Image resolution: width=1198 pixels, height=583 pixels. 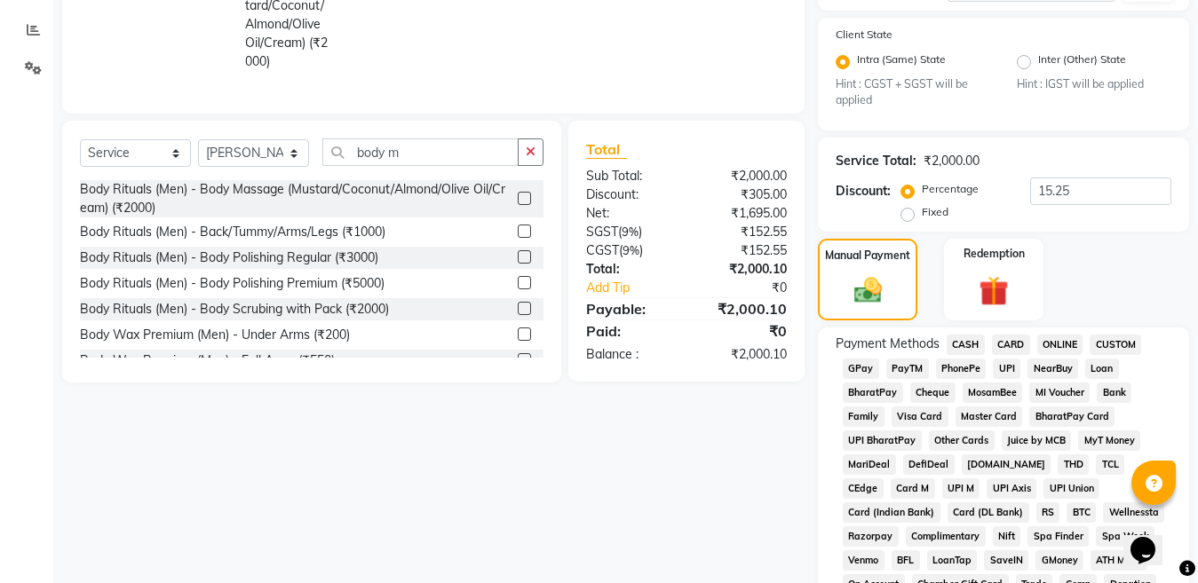 I want to click on label: Percentage, so click(x=950, y=189).